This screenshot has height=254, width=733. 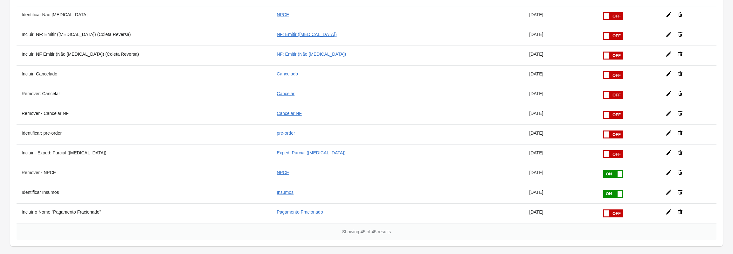 I want to click on div: Showing 45 of 45 results, so click(x=367, y=231).